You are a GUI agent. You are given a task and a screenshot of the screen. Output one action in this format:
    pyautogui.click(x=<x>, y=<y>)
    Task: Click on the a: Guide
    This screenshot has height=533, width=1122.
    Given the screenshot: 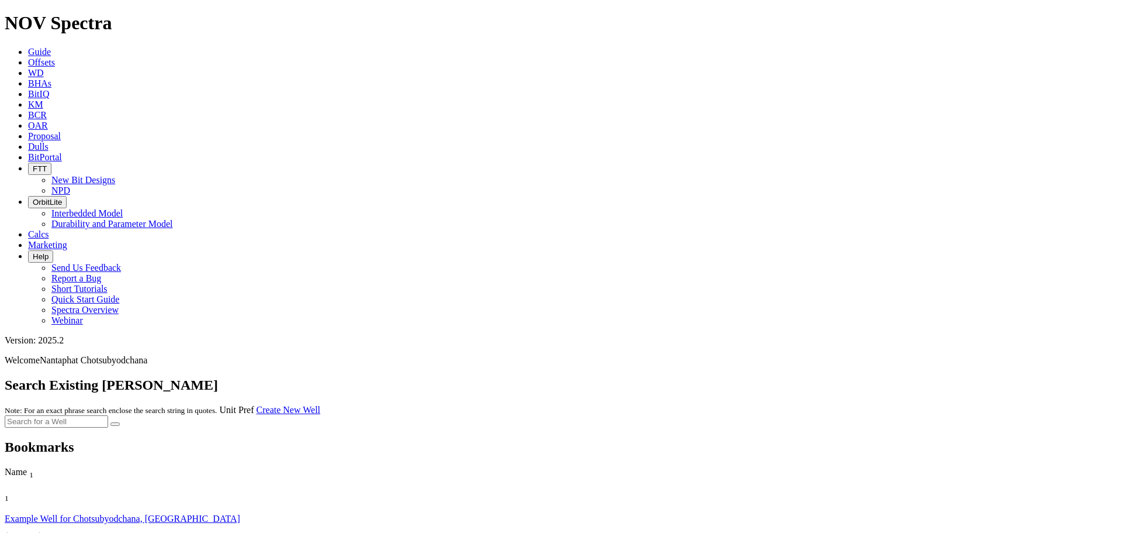 What is the action you would take?
    pyautogui.click(x=39, y=51)
    